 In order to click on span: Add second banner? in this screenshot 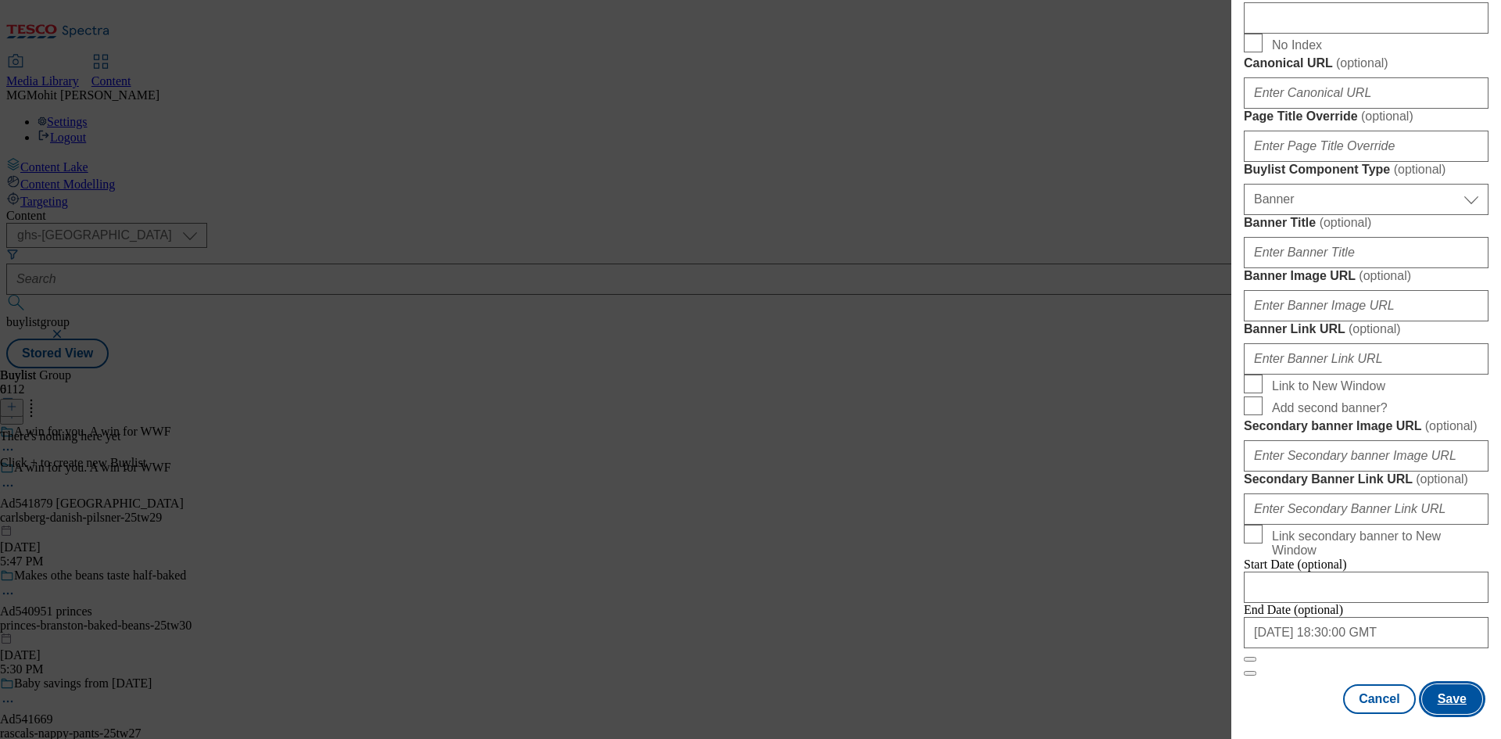, I will do `click(1330, 408)`.